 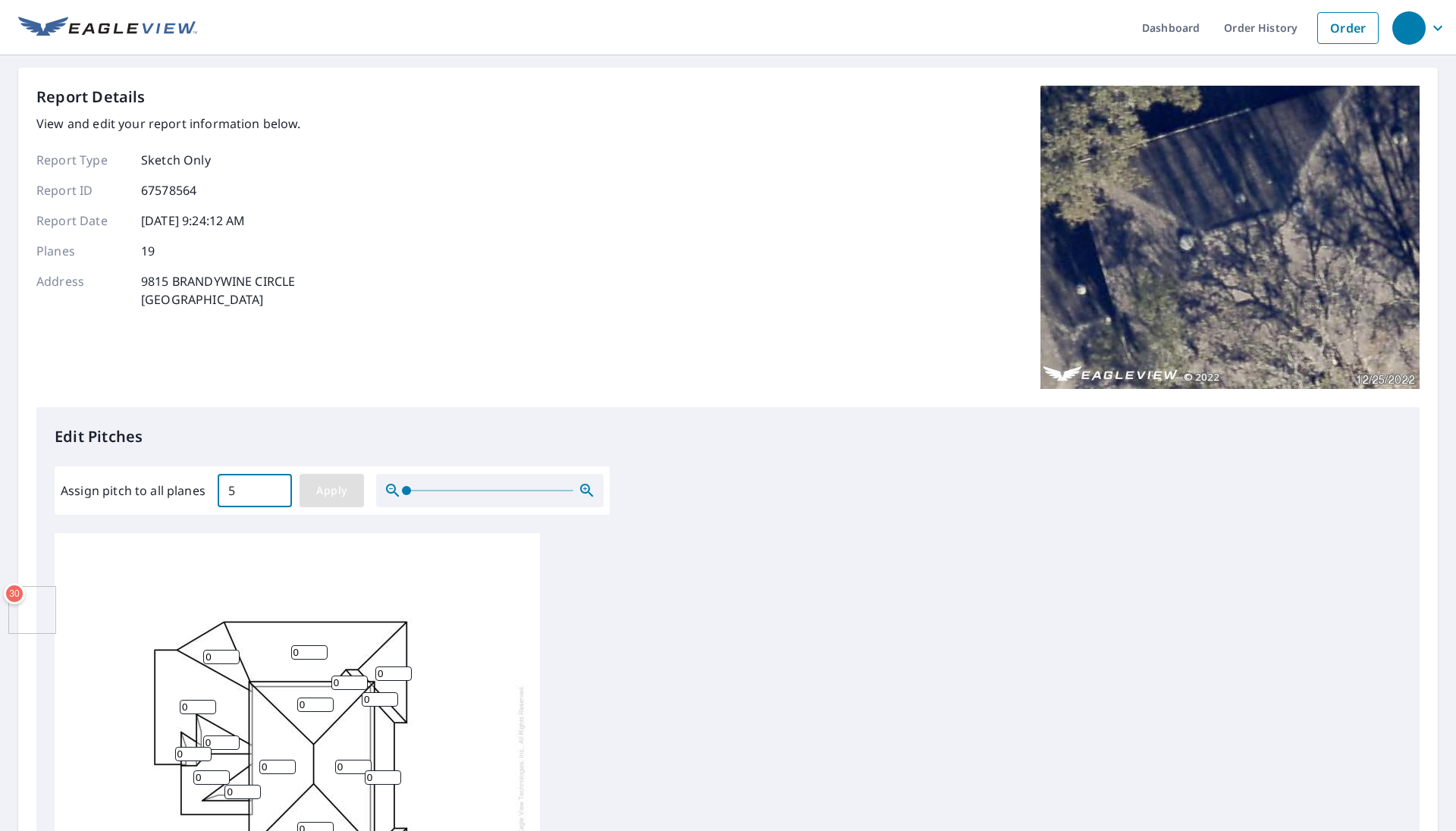 What do you see at coordinates (1230, 237) in the screenshot?
I see `img: Top image` at bounding box center [1230, 237].